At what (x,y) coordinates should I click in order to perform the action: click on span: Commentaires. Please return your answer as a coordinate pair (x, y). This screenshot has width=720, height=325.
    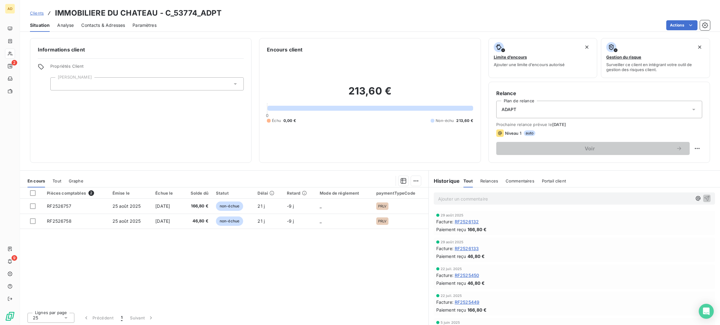
    Looking at the image, I should click on (520, 181).